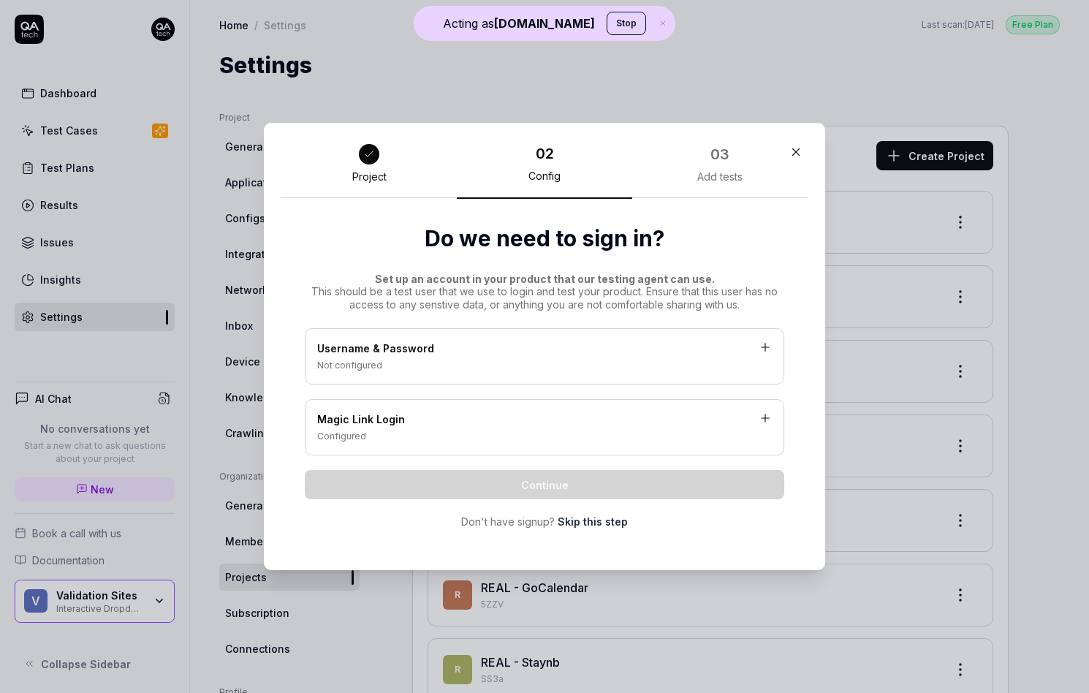 The width and height of the screenshot is (1089, 693). I want to click on div: Username & Password, so click(544, 349).